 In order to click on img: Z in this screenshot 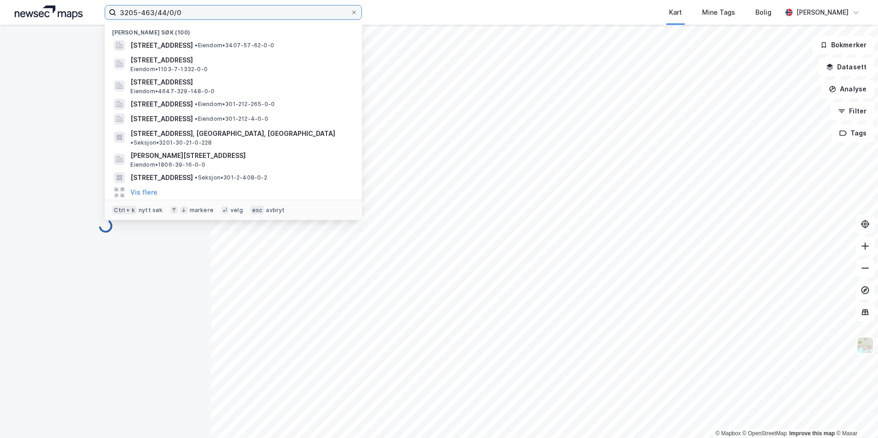, I will do `click(866, 345)`.